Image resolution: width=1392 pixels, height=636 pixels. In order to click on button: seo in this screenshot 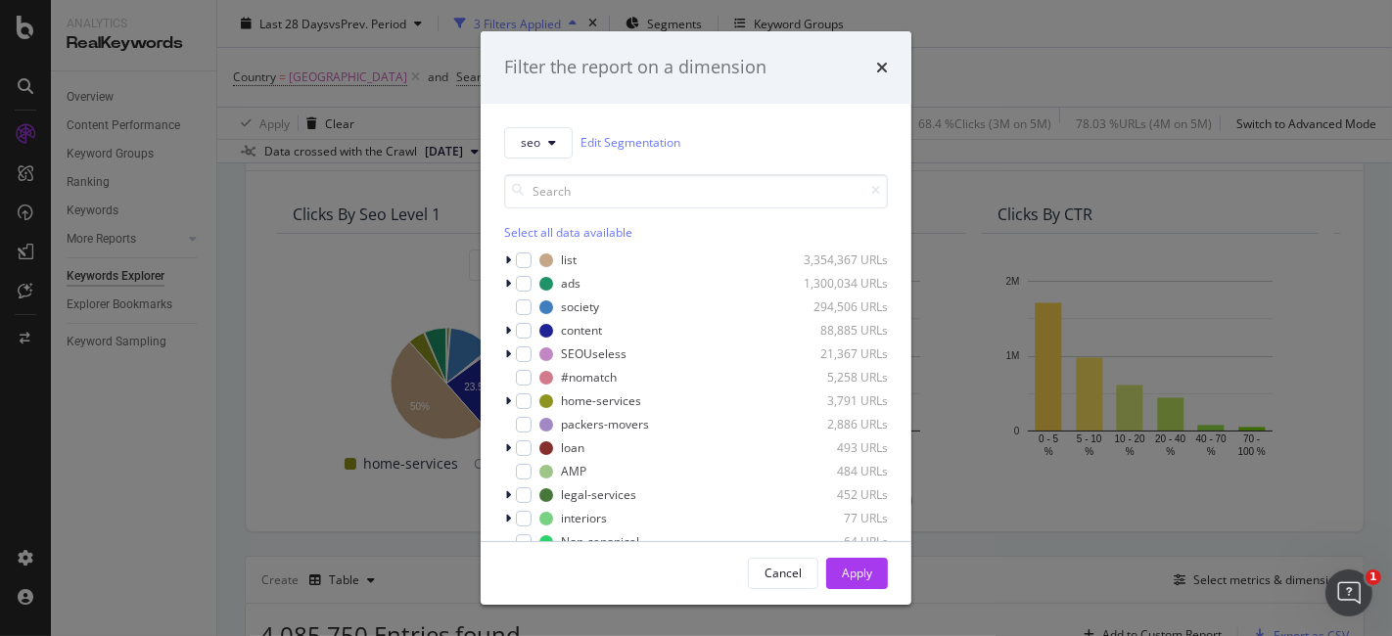, I will do `click(539, 143)`.